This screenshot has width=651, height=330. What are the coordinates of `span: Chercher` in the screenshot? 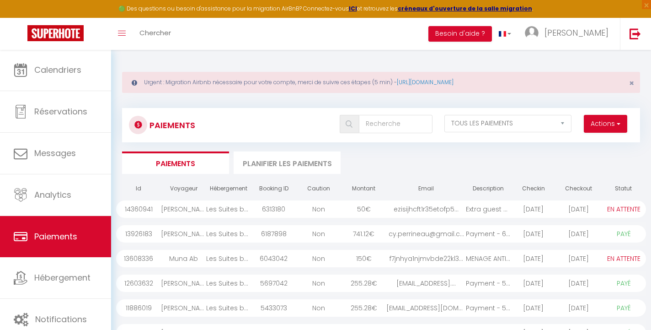 It's located at (155, 32).